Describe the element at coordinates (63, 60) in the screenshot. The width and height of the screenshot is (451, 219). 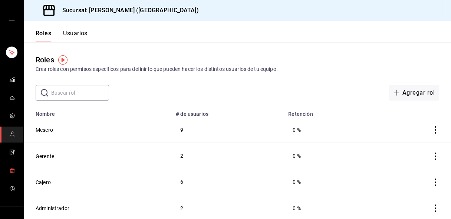
I see `img: Tooltip marker` at that location.